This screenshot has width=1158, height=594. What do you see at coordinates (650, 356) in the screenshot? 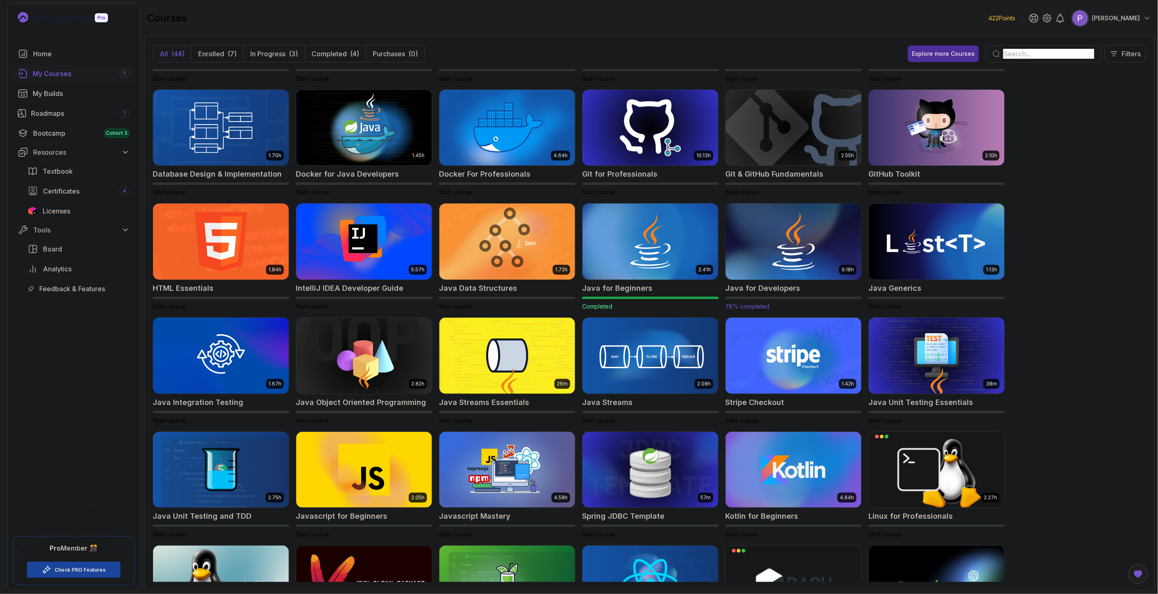
I see `img: Java Streams card` at bounding box center [650, 356].